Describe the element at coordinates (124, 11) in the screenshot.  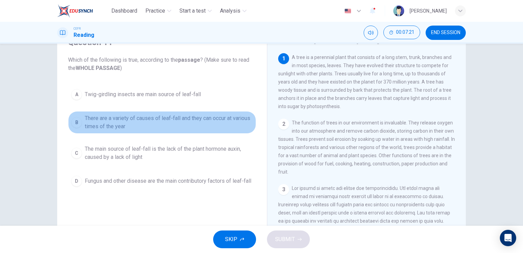
I see `button: Dashboard` at that location.